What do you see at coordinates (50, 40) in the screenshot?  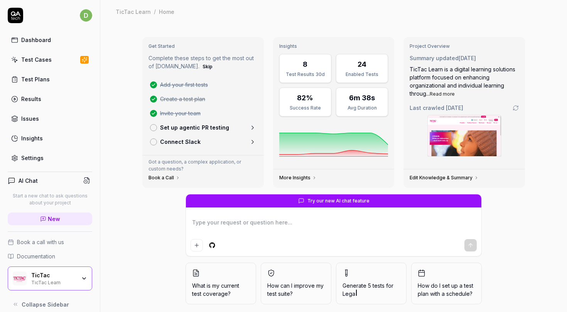 I see `a: Dashboard` at bounding box center [50, 40].